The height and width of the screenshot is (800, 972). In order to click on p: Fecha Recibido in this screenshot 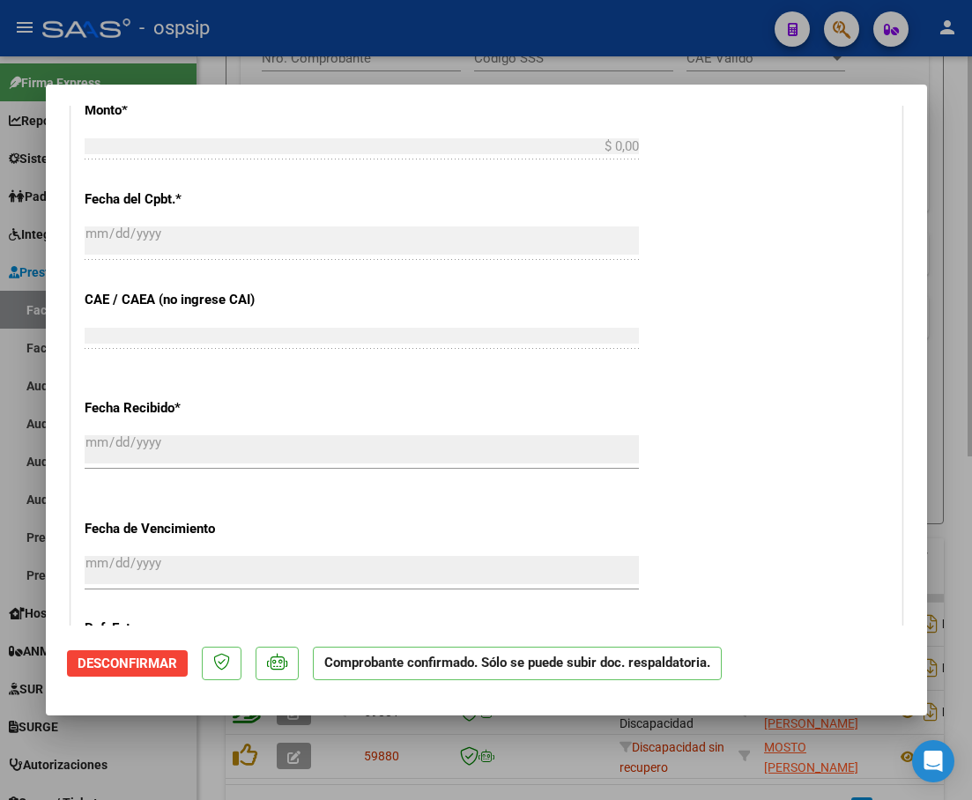, I will do `click(205, 408)`.